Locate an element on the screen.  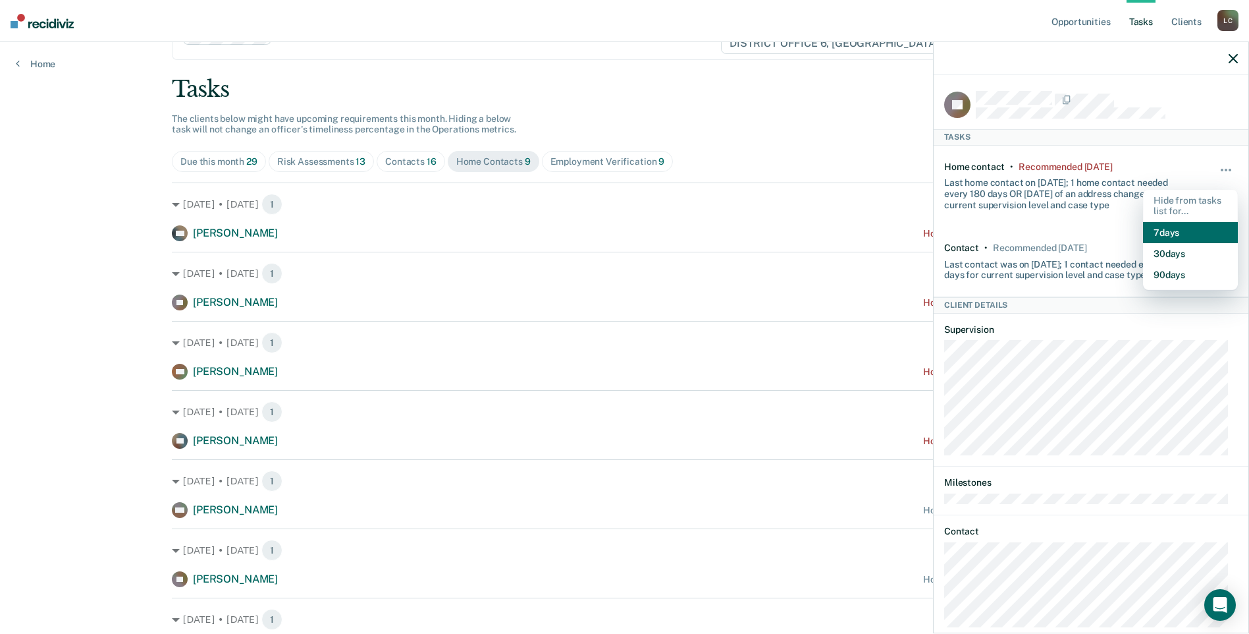
div: Home contact is located at coordinates (975, 167).